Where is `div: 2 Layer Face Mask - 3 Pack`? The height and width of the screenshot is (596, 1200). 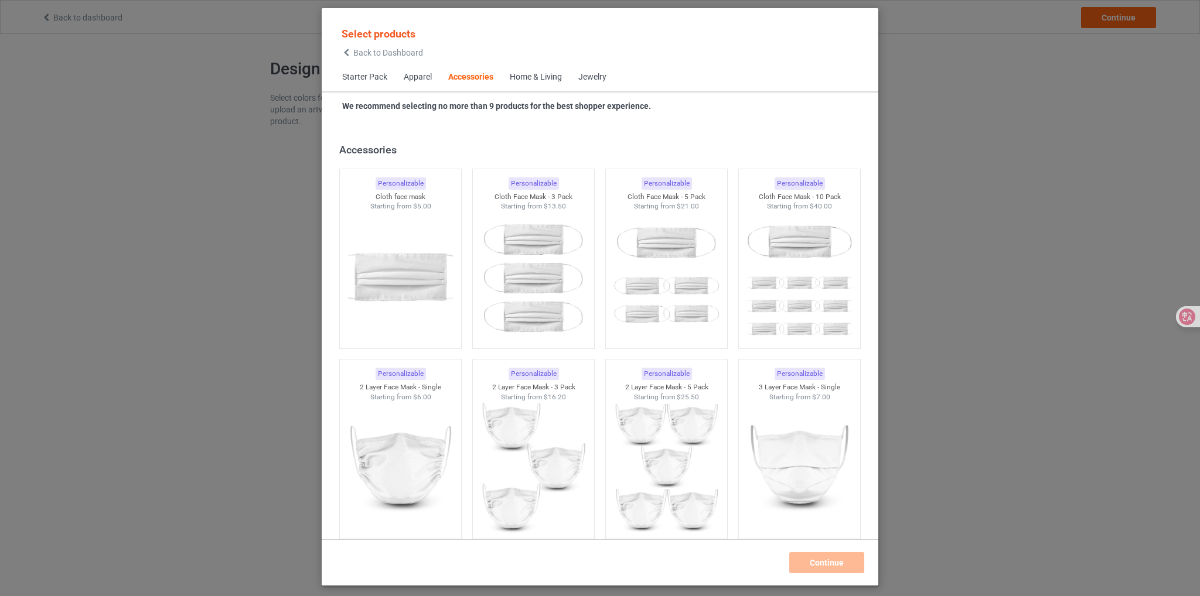 div: 2 Layer Face Mask - 3 Pack is located at coordinates (534, 387).